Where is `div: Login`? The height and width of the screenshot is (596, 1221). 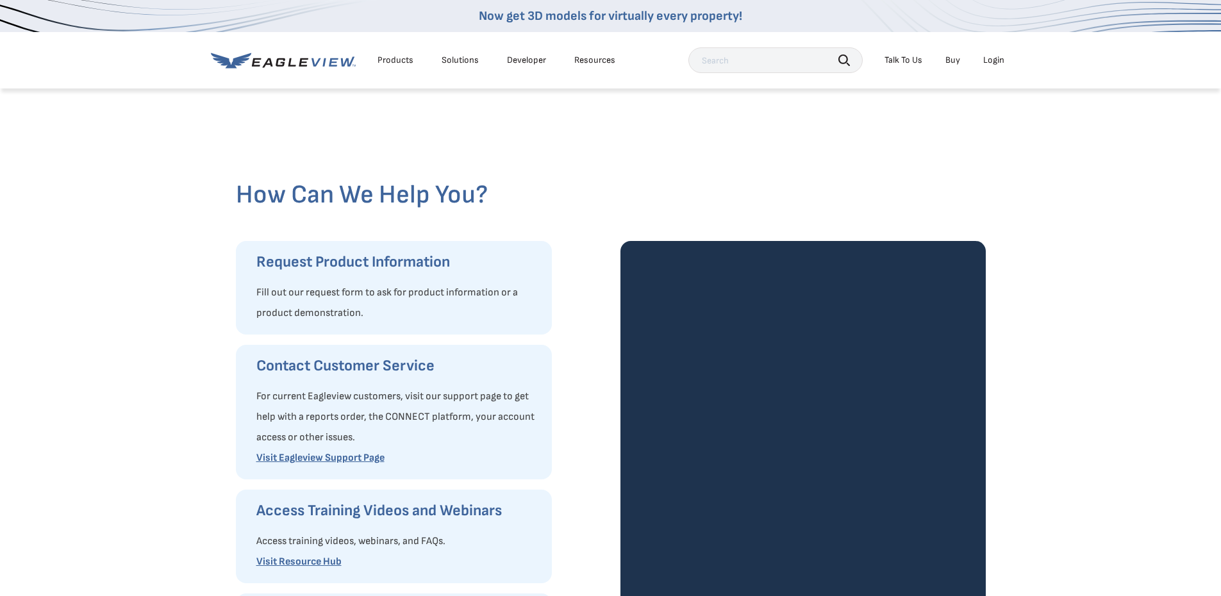 div: Login is located at coordinates (994, 60).